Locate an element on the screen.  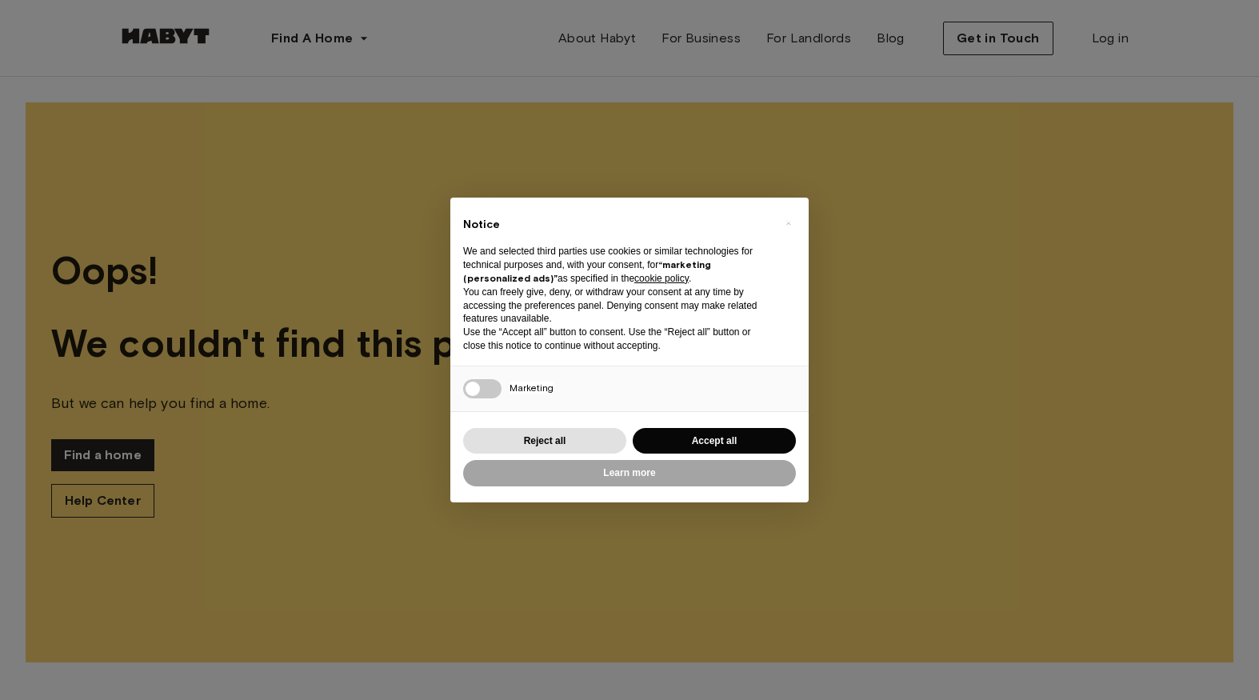
button: Close this notice is located at coordinates (788, 223).